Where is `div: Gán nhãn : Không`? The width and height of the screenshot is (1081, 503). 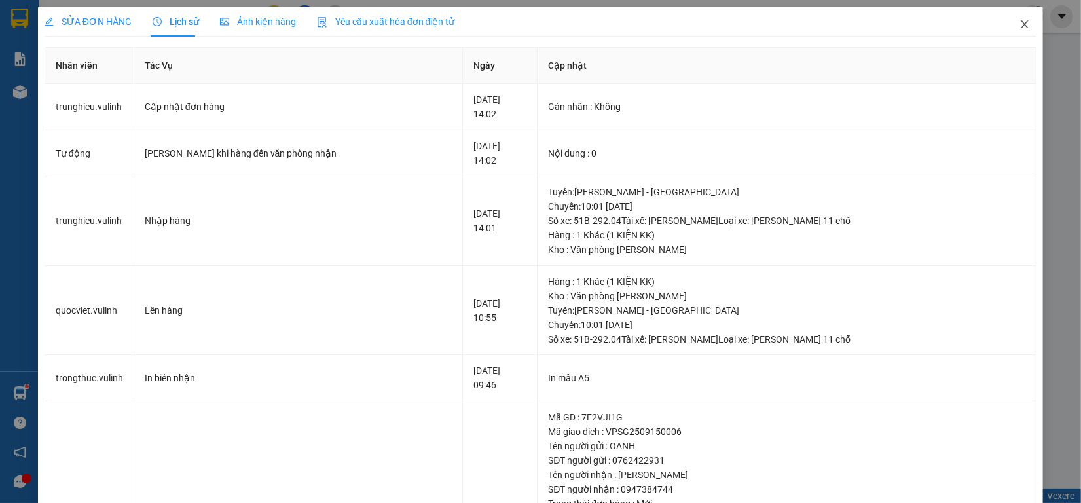
div: Gán nhãn : Không is located at coordinates (786, 107).